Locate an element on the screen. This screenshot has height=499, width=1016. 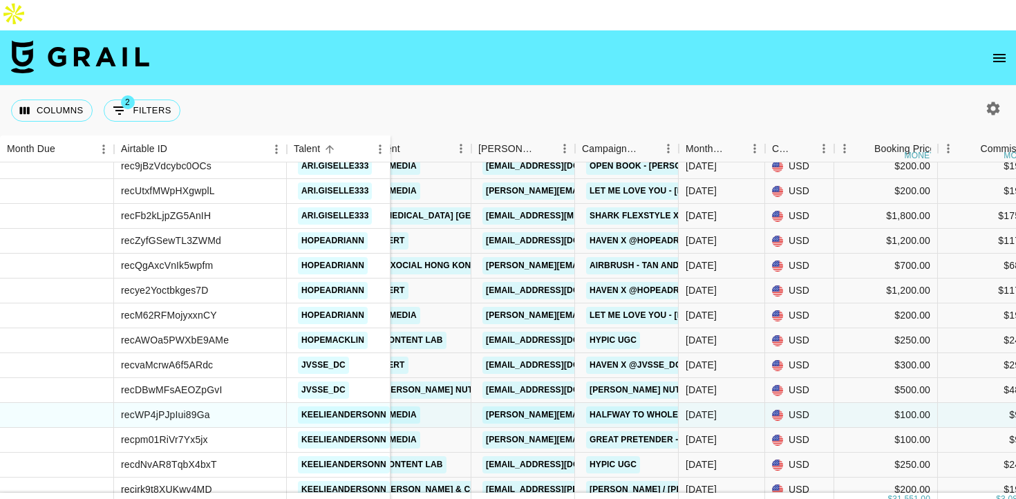
img: Grail Talent is located at coordinates (80, 57).